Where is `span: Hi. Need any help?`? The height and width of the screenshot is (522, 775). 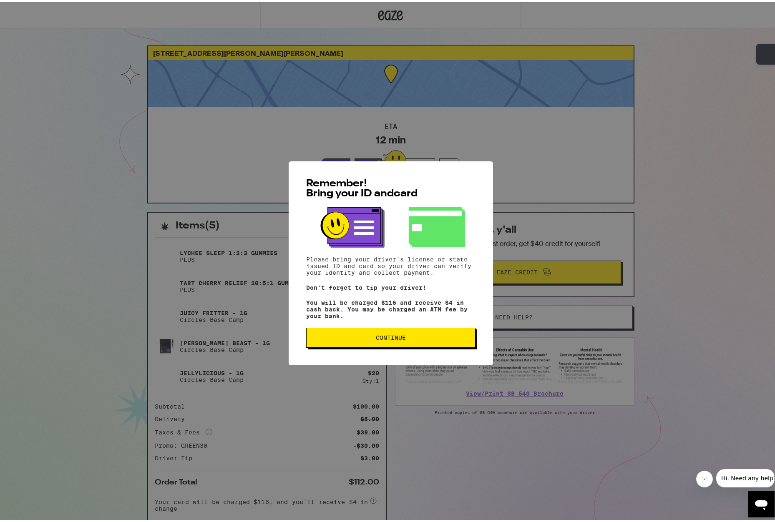
span: Hi. Need any help? is located at coordinates (33, 9).